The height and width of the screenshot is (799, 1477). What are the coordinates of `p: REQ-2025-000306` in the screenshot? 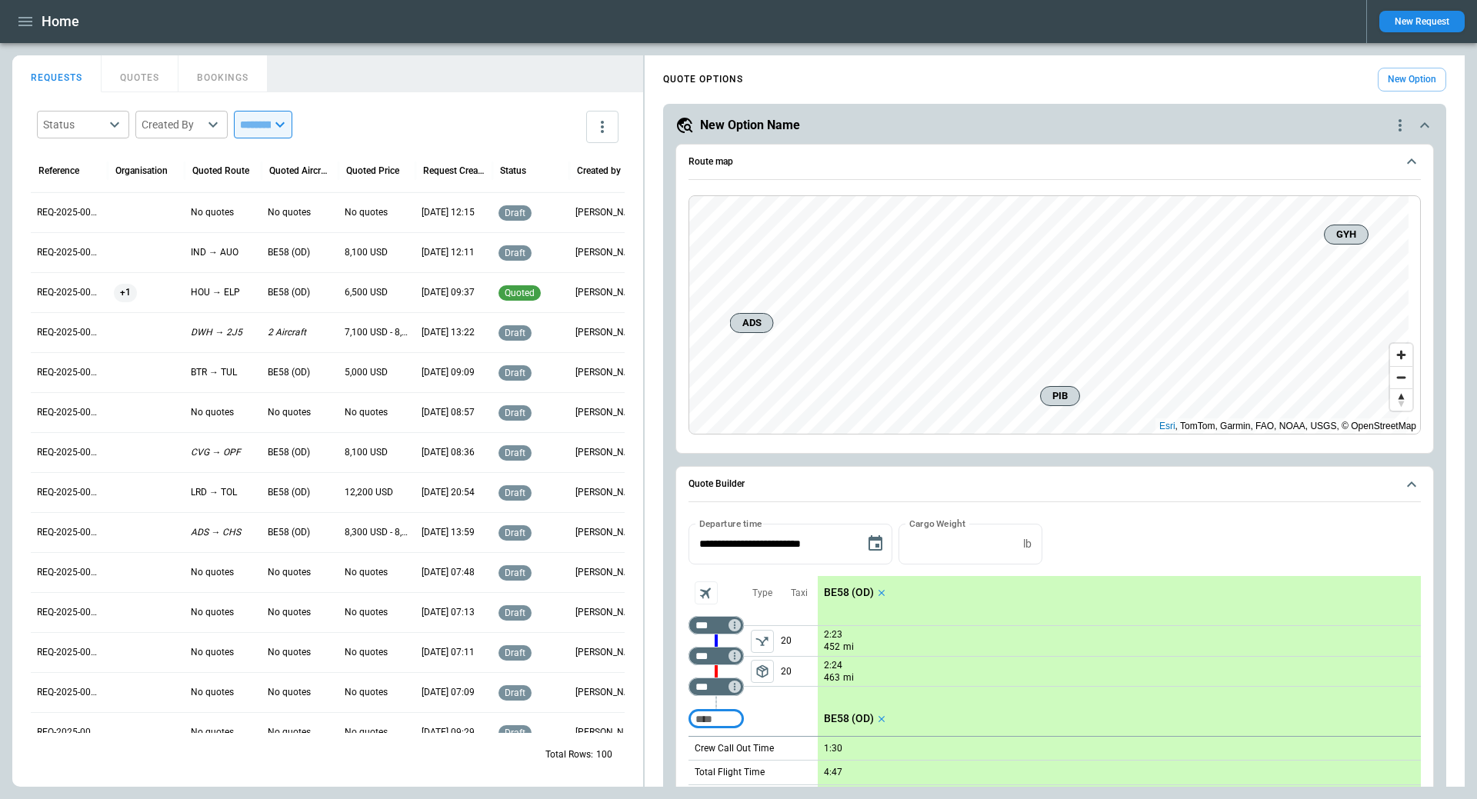 It's located at (69, 692).